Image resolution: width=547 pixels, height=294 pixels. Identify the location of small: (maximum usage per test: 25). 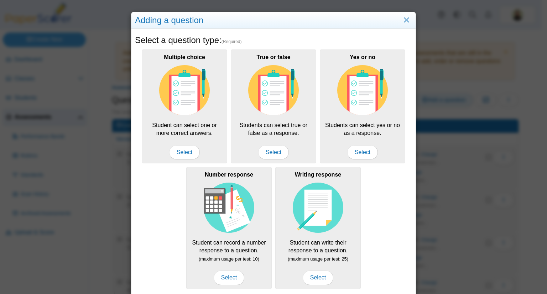
(318, 259).